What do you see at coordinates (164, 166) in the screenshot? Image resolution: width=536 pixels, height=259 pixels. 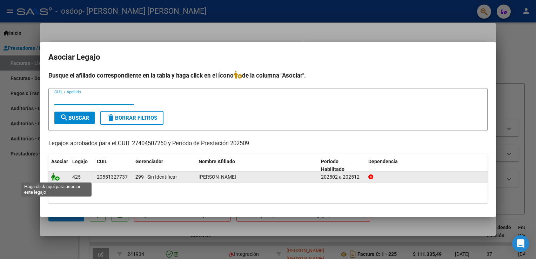 I see `datatable-header-cell: Gerenciador` at bounding box center [164, 166].